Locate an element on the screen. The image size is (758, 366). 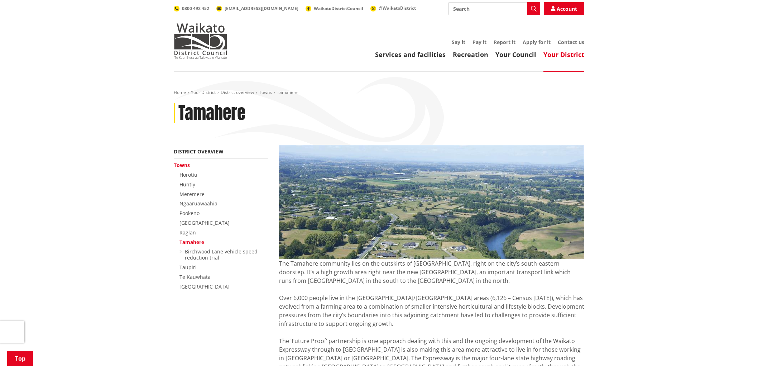
img: Tamahere is located at coordinates (432, 202).